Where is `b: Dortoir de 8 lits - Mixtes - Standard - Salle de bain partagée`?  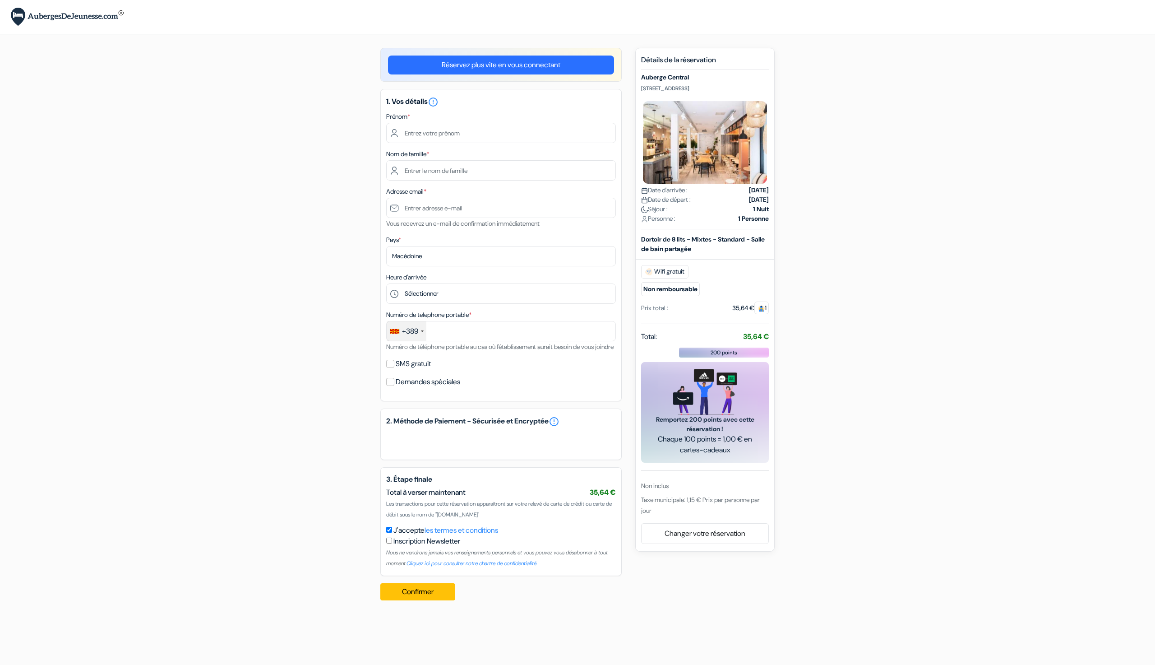 b: Dortoir de 8 lits - Mixtes - Standard - Salle de bain partagée is located at coordinates (703, 244).